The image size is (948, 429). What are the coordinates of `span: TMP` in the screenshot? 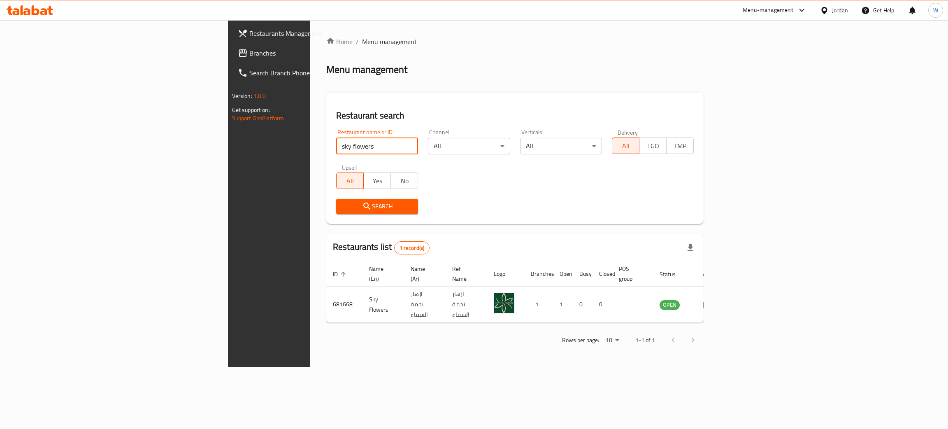 It's located at (680, 146).